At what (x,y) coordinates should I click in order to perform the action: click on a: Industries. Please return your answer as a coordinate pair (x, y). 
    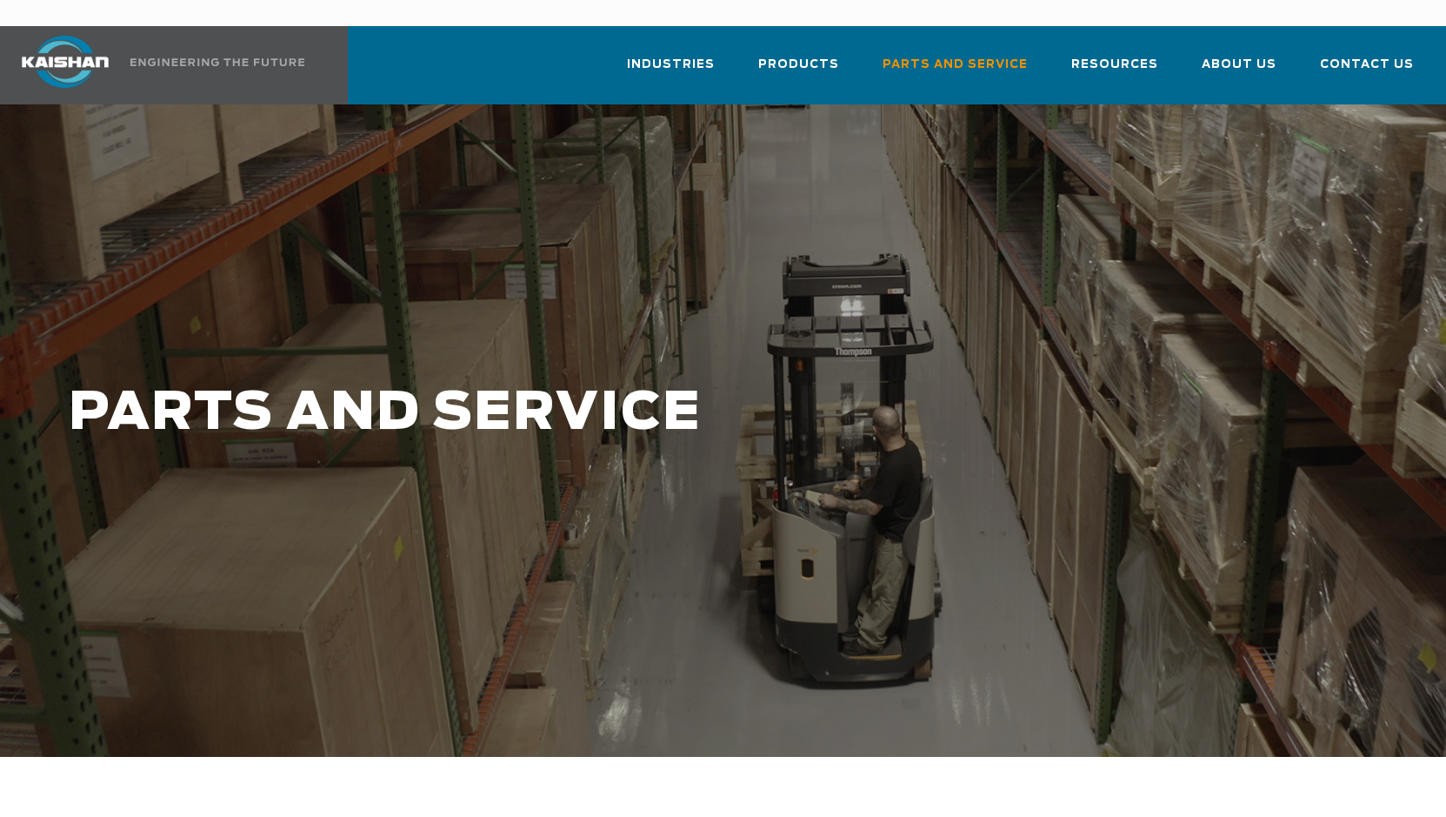
    Looking at the image, I should click on (671, 71).